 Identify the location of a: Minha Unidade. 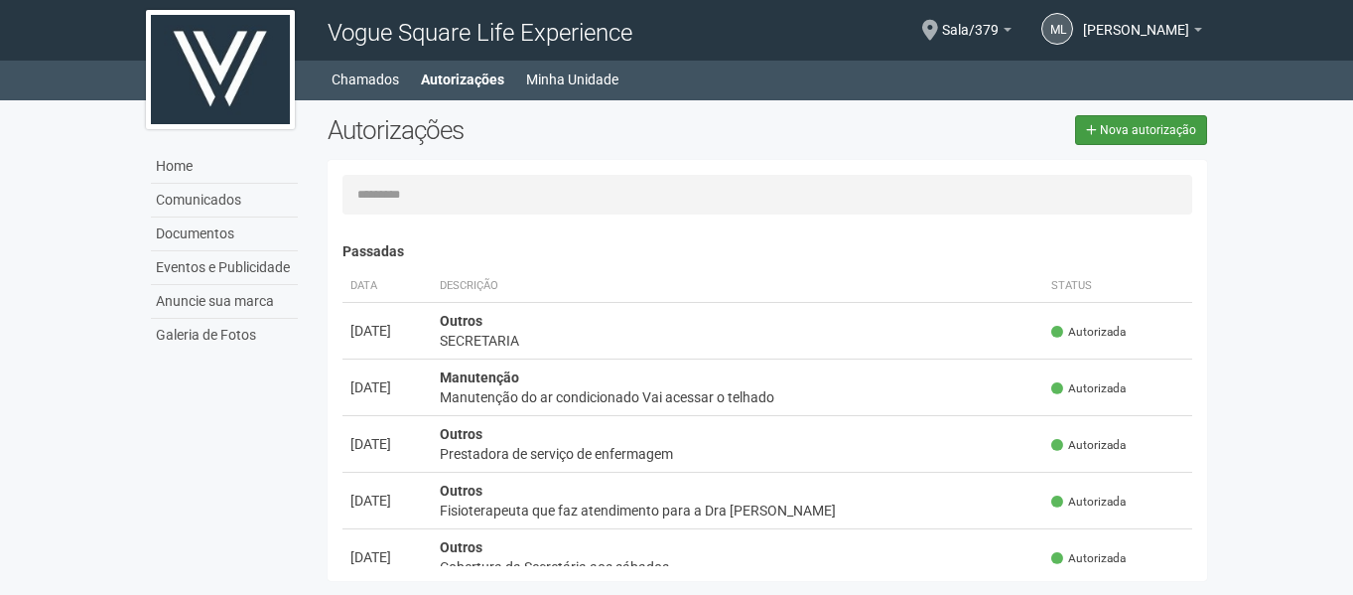
(572, 79).